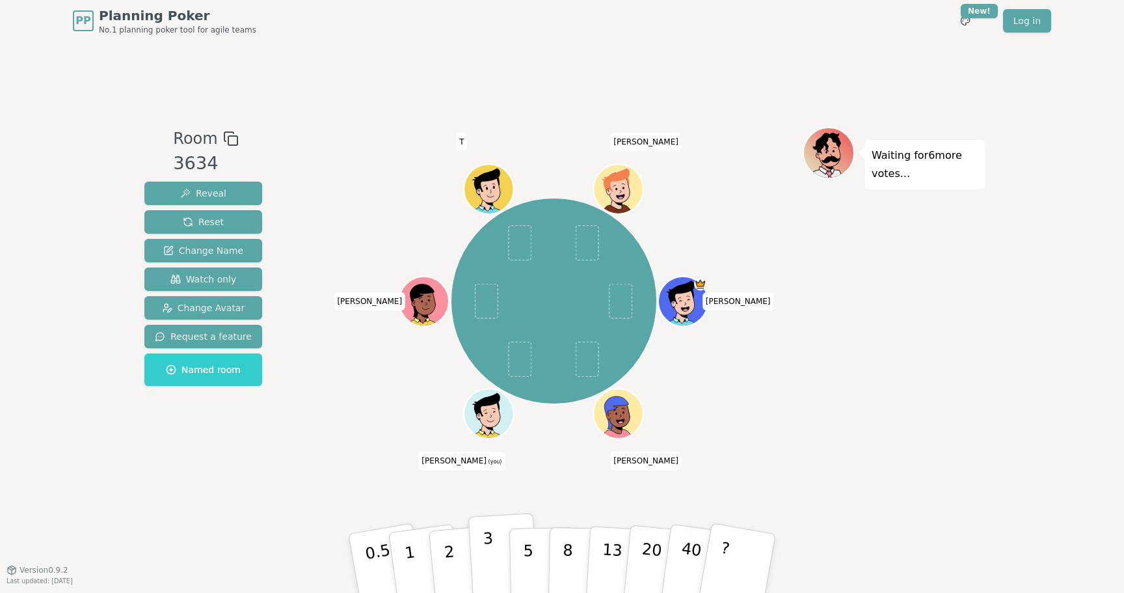  Describe the element at coordinates (925, 165) in the screenshot. I see `p: Waiting for 6 more votes...` at that location.